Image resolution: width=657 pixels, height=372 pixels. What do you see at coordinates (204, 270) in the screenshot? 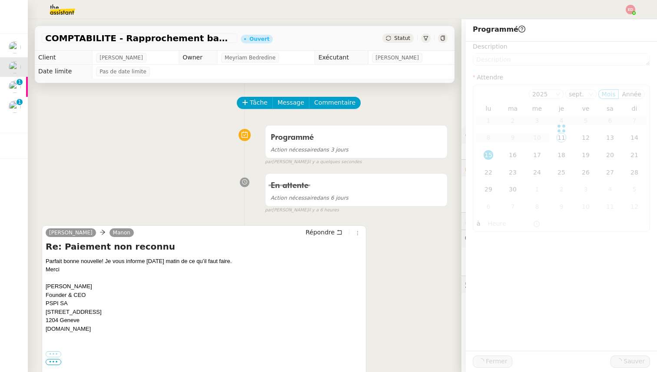
I see `div: Merci` at bounding box center [204, 270].